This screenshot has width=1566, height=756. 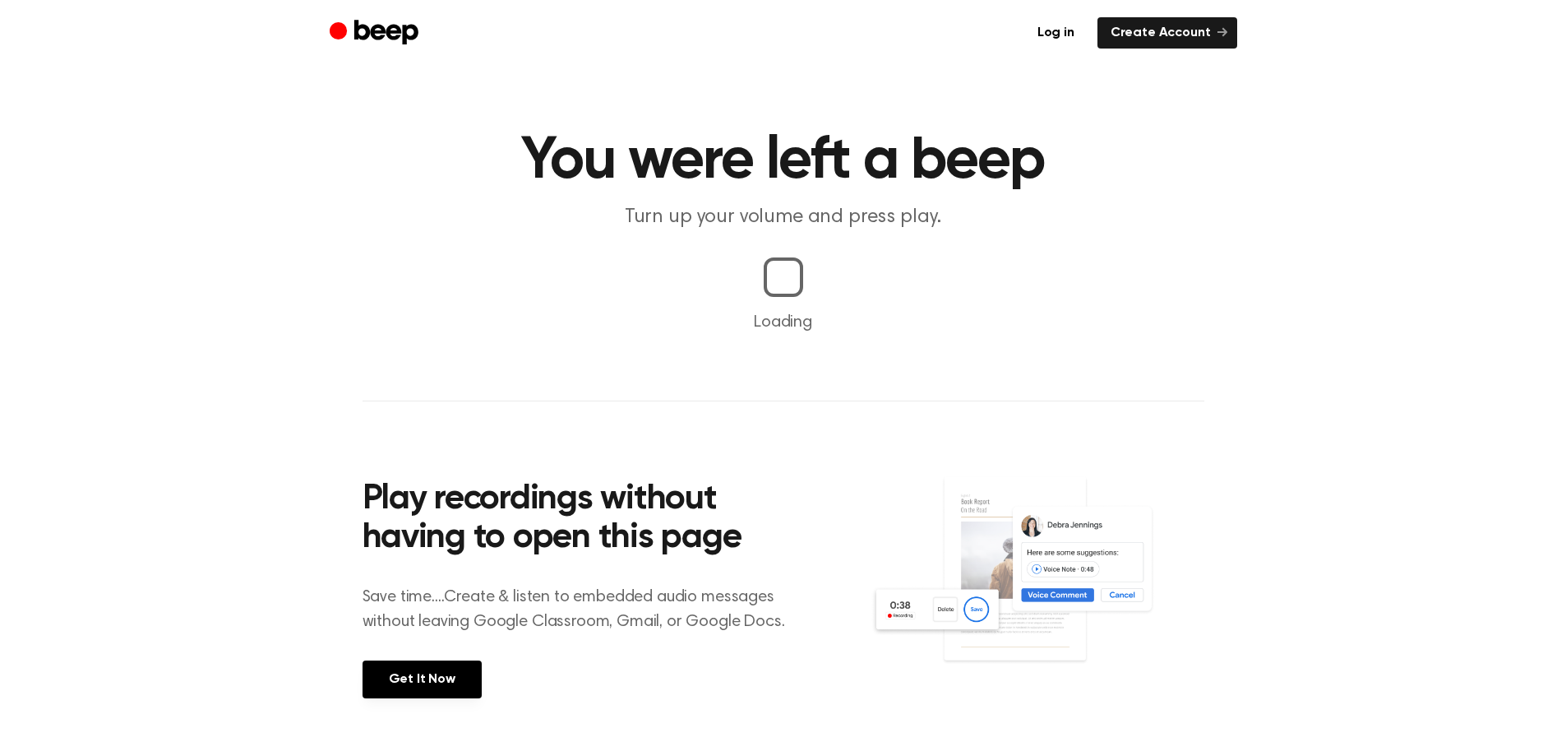 I want to click on a: Beep, so click(x=376, y=33).